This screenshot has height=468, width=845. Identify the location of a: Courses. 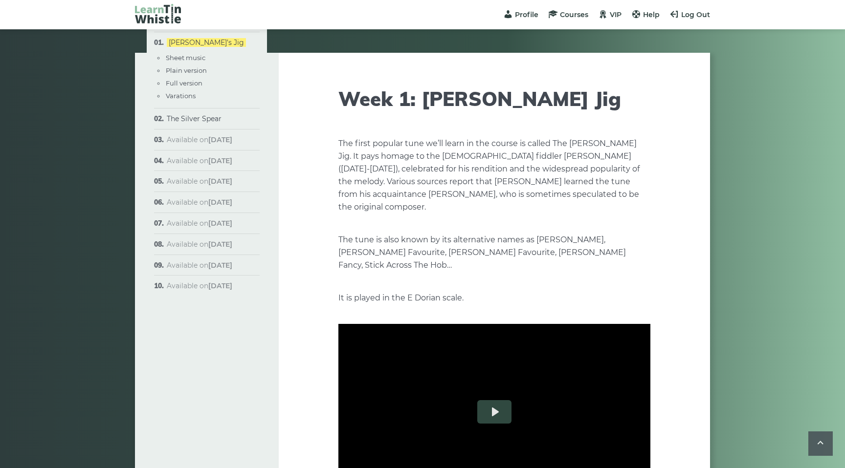
(568, 15).